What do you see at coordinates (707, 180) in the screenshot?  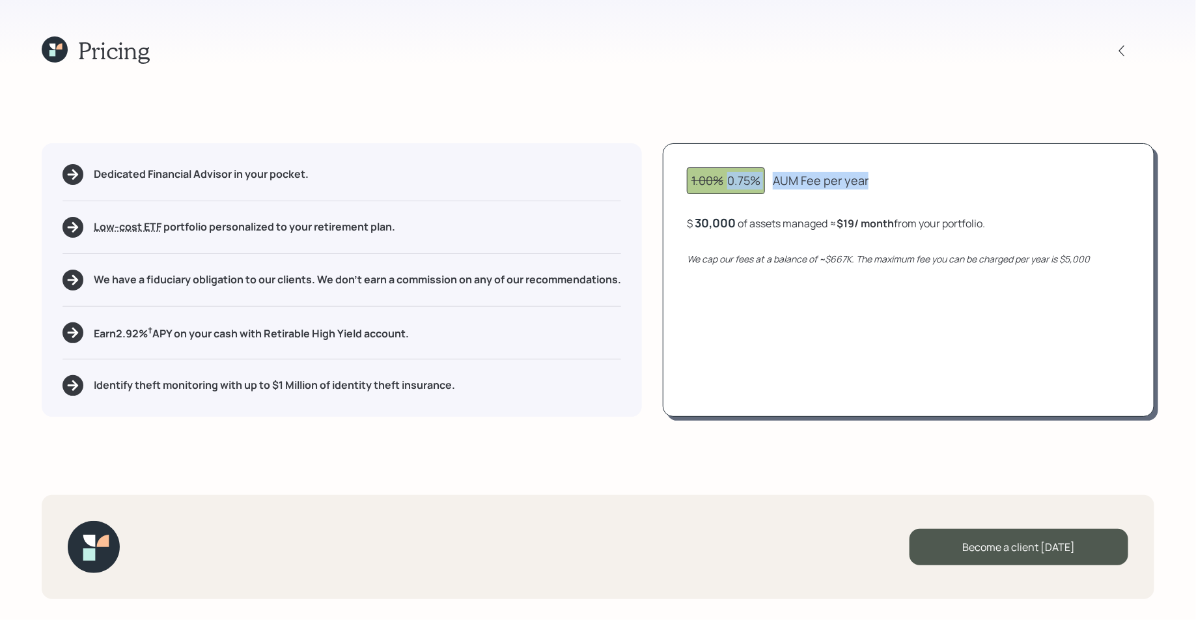 I see `span: 1.00%` at bounding box center [707, 180].